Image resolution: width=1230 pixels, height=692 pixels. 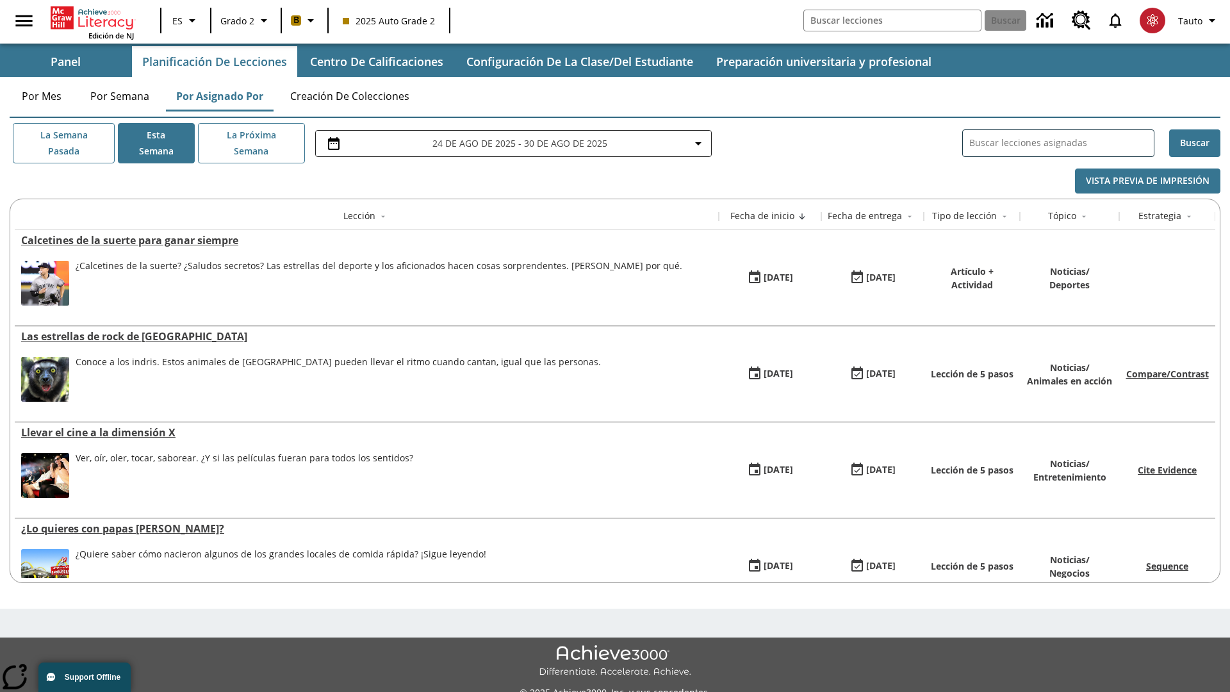 I want to click on span: 2025 Auto Grade 2, so click(x=389, y=20).